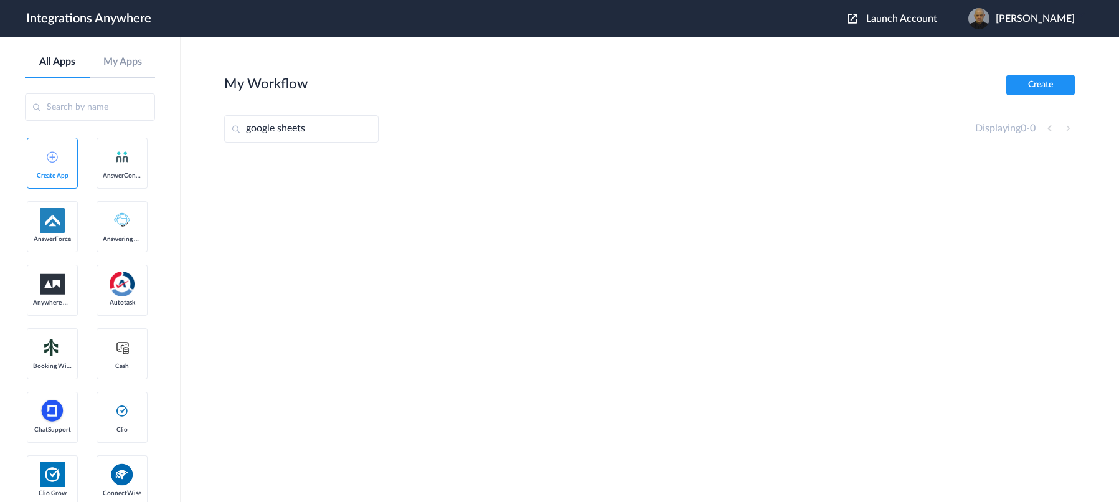  I want to click on img: af-app-logo.svg, so click(52, 221).